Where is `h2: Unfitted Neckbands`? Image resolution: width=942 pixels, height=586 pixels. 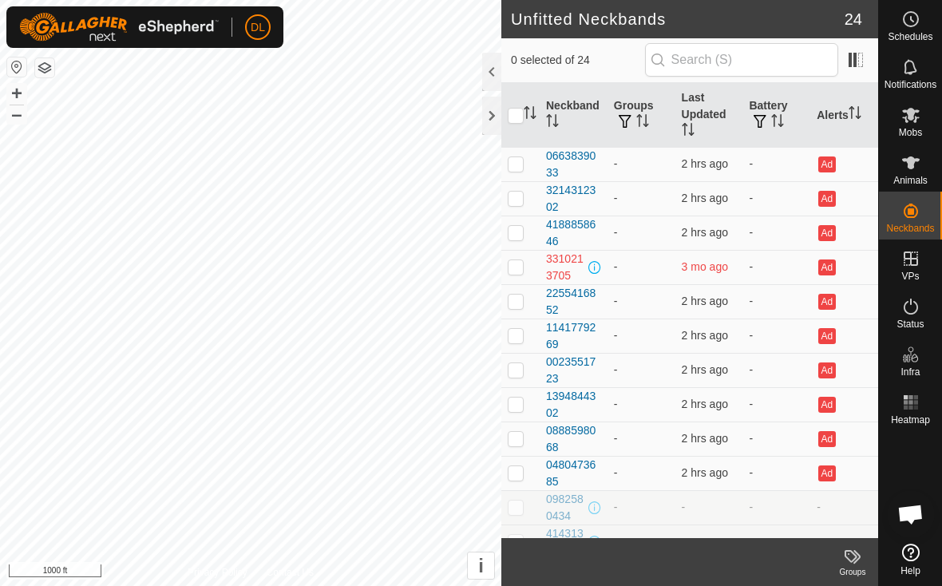 h2: Unfitted Neckbands is located at coordinates (678, 19).